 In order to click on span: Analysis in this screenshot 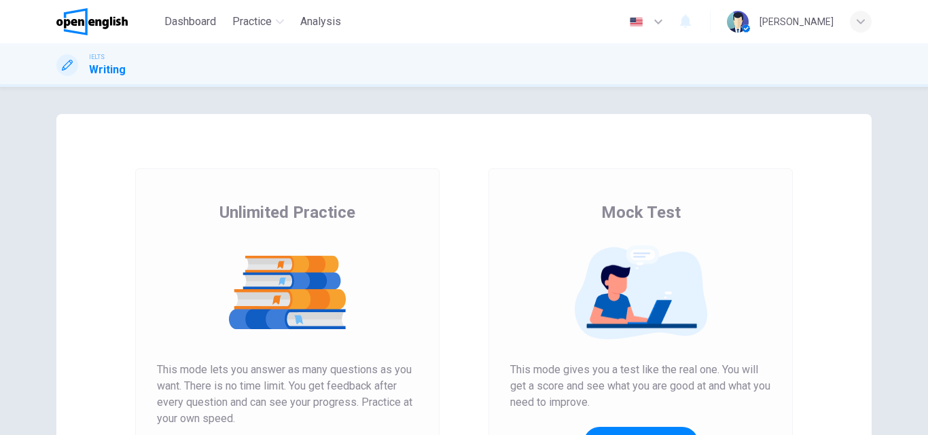, I will do `click(321, 22)`.